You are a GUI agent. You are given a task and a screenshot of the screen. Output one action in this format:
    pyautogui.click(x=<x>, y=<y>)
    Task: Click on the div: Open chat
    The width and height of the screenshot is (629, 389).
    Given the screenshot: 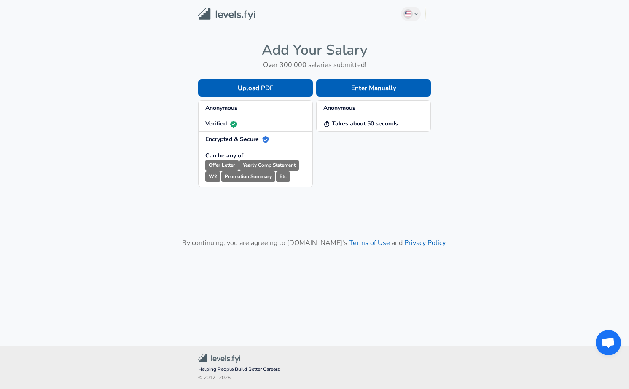 What is the action you would take?
    pyautogui.click(x=608, y=343)
    